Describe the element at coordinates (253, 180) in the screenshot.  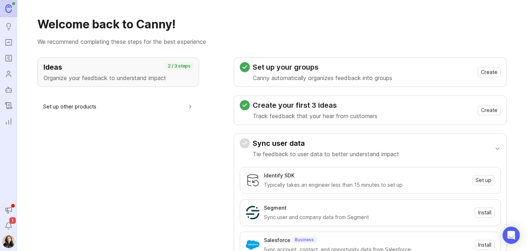
I see `img: Identify SDK` at that location.